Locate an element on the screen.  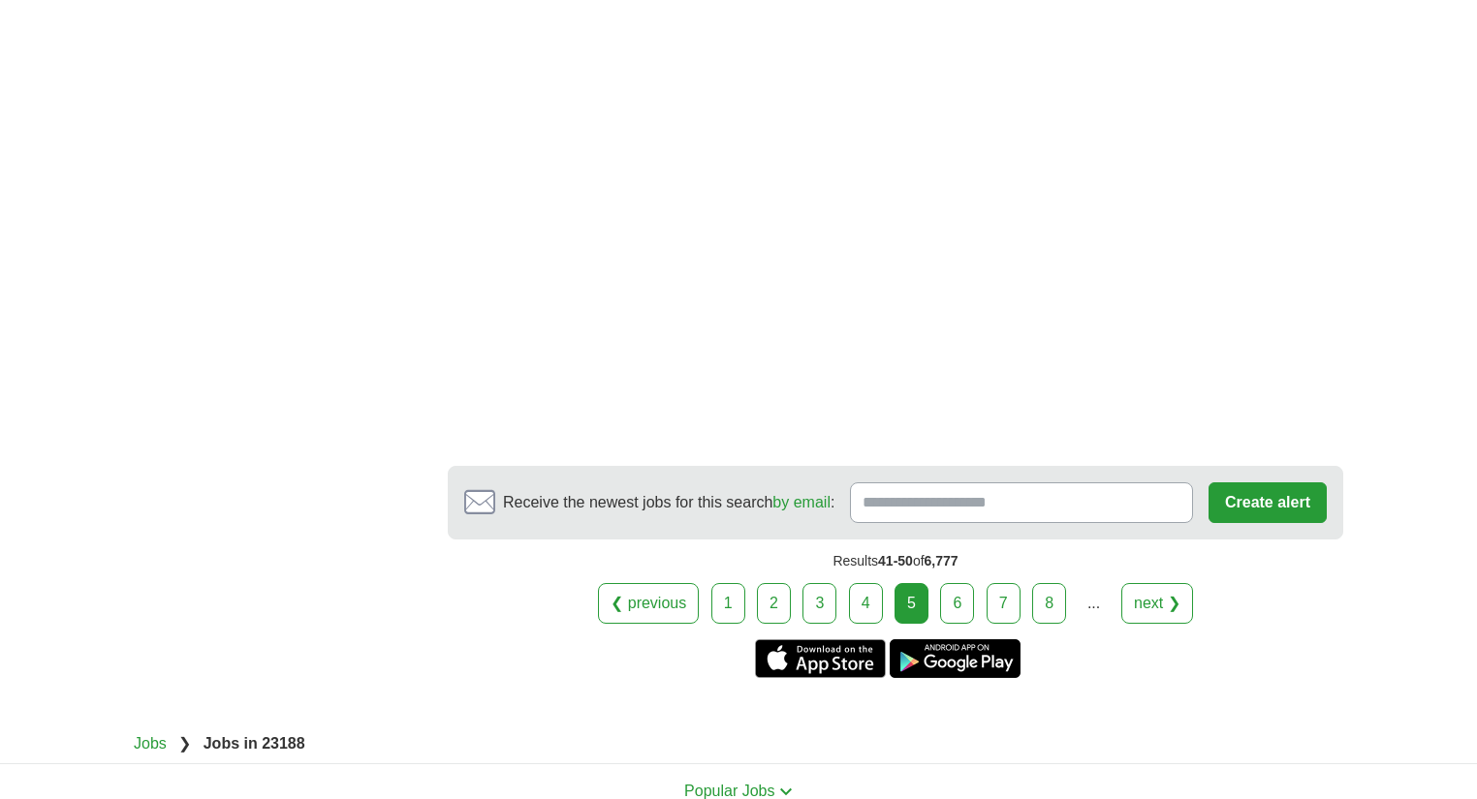
div: Results of is located at coordinates (895, 561).